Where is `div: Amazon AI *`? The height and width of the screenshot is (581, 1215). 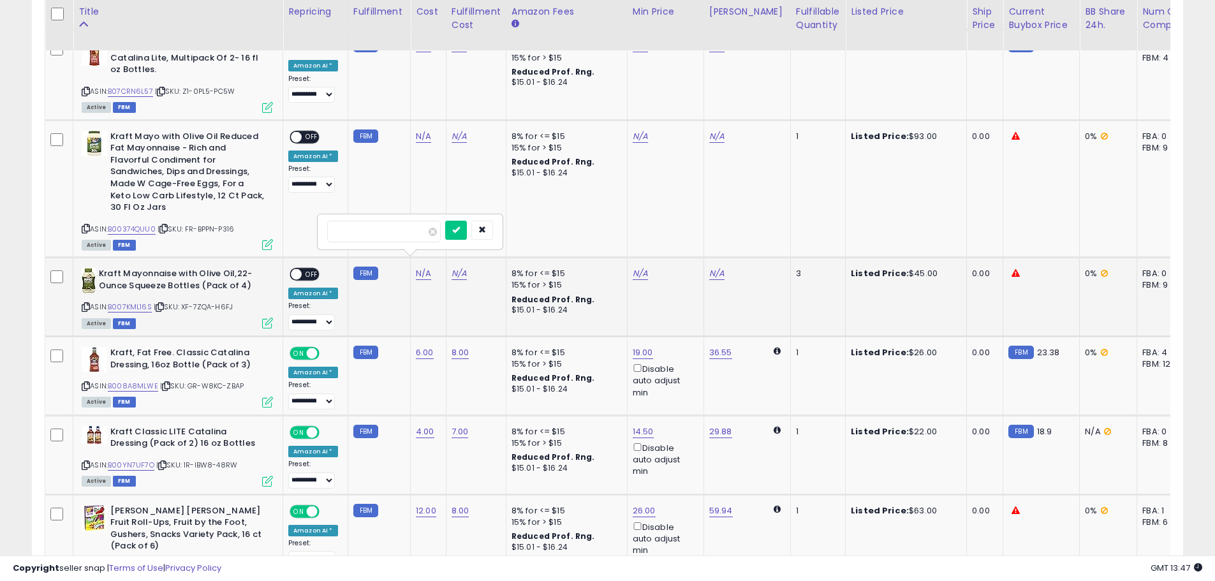
div: Amazon AI * is located at coordinates (313, 293).